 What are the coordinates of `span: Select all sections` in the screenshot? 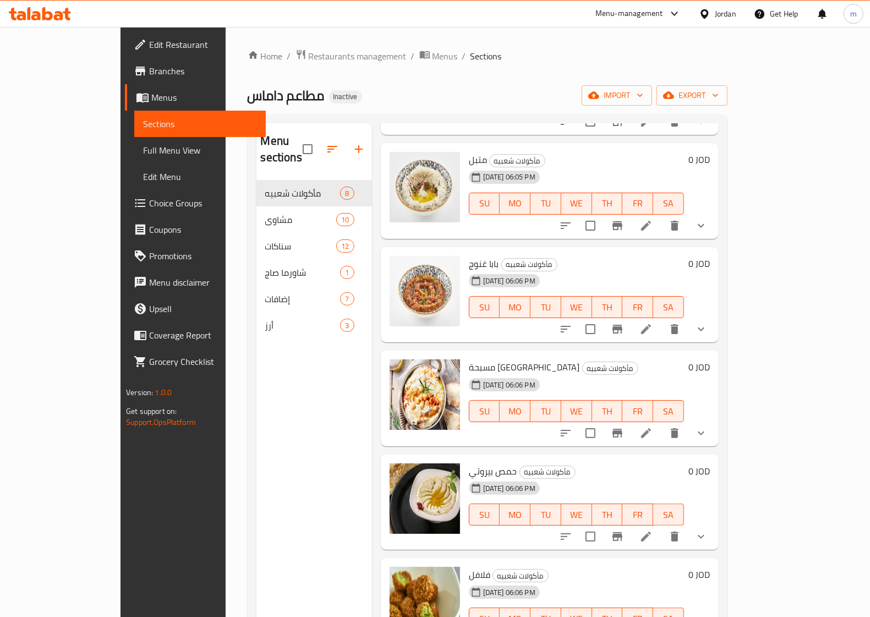 It's located at (308, 149).